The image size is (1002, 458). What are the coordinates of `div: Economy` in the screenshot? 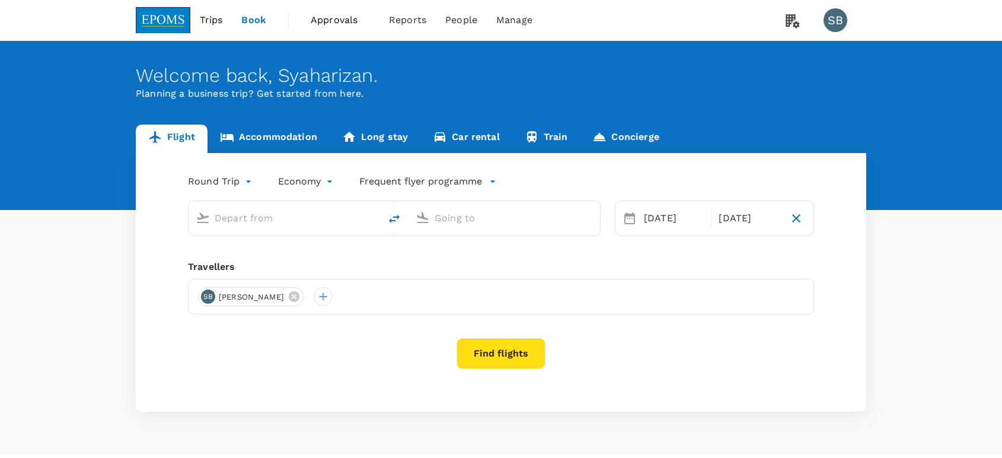 It's located at (307, 181).